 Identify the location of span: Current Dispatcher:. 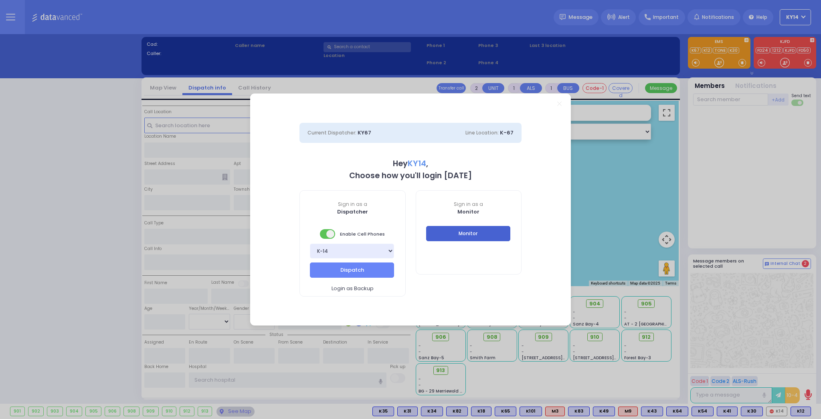
(332, 132).